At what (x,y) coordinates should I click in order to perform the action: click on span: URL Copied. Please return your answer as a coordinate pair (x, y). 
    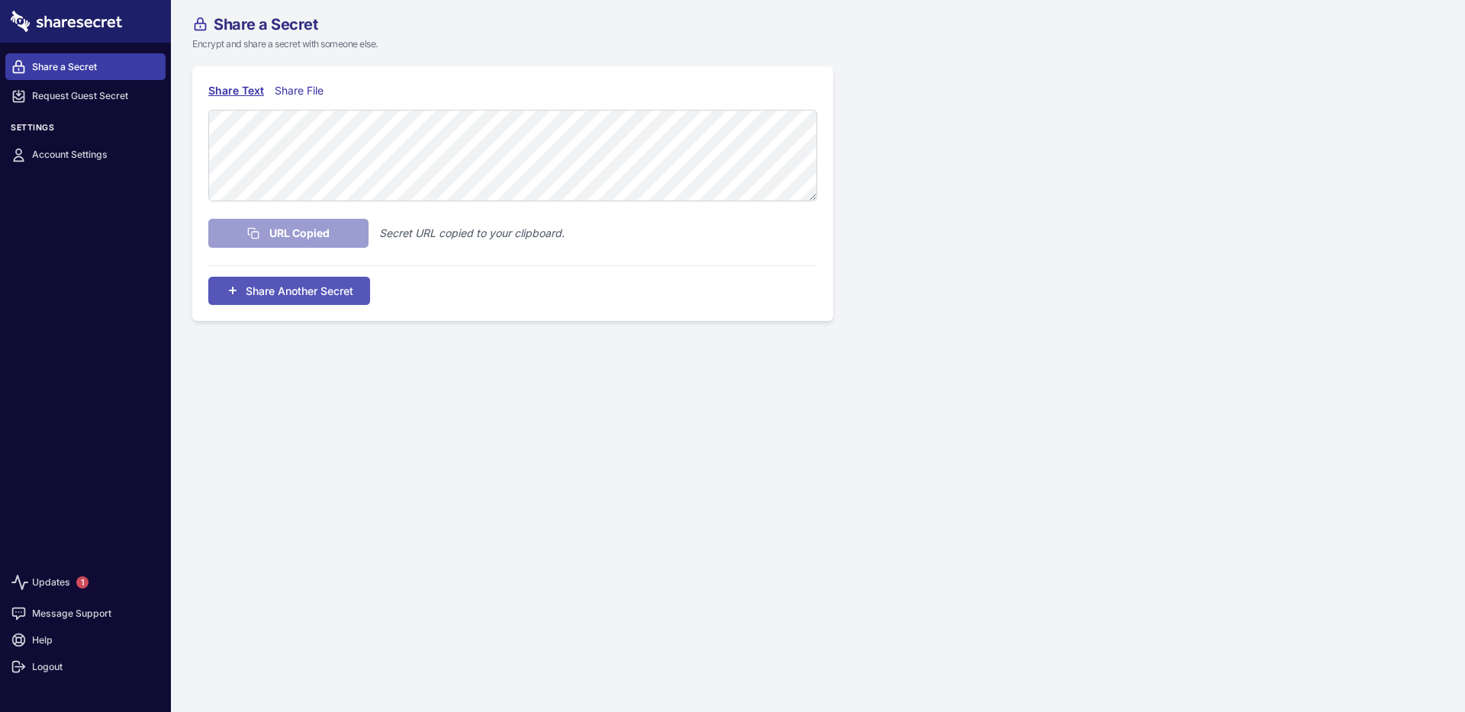
    Looking at the image, I should click on (299, 233).